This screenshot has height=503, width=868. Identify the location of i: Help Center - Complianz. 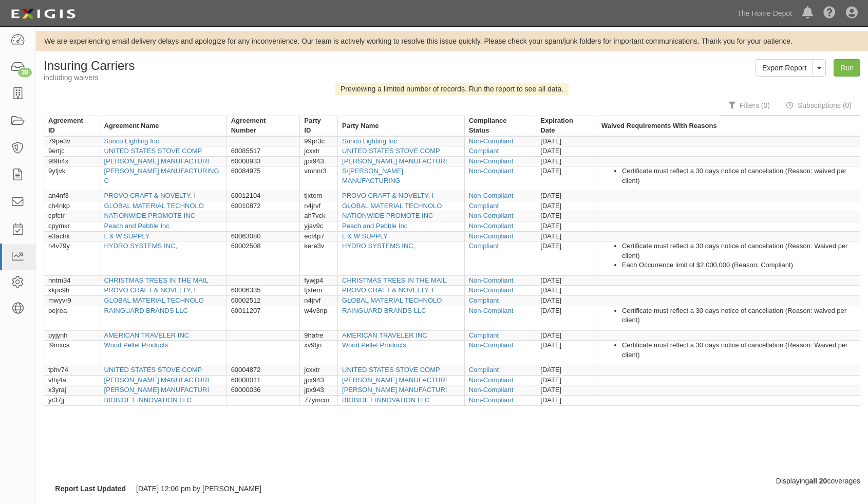
(830, 13).